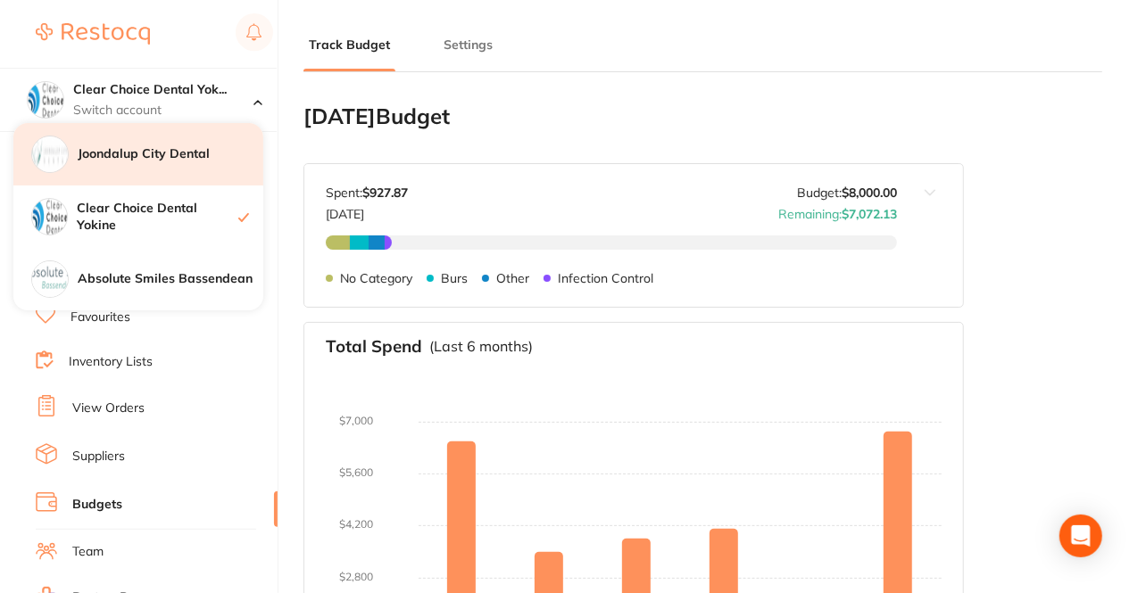 This screenshot has width=1138, height=593. Describe the element at coordinates (93, 34) in the screenshot. I see `a: Restocq Logo` at that location.